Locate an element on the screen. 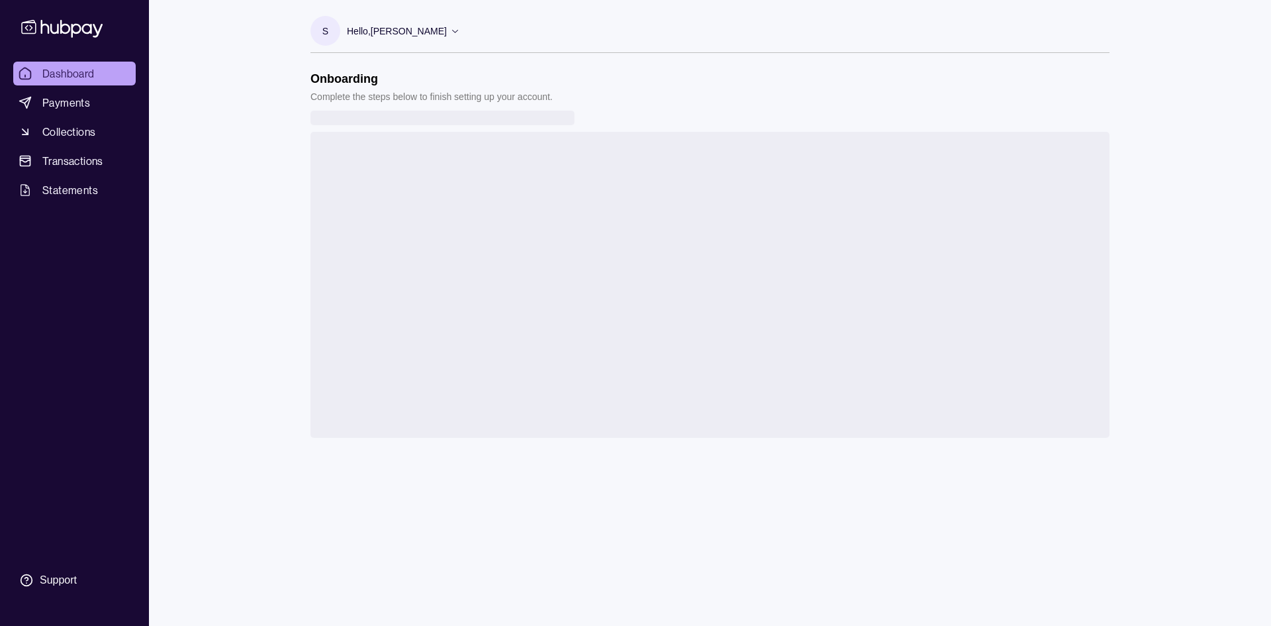 The image size is (1271, 626). span: Dashboard is located at coordinates (68, 74).